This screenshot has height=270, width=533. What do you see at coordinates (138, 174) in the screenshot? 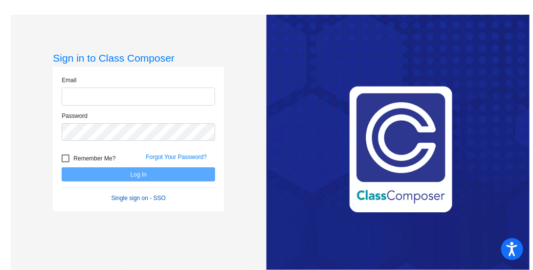
I see `button: Log In` at bounding box center [138, 174].